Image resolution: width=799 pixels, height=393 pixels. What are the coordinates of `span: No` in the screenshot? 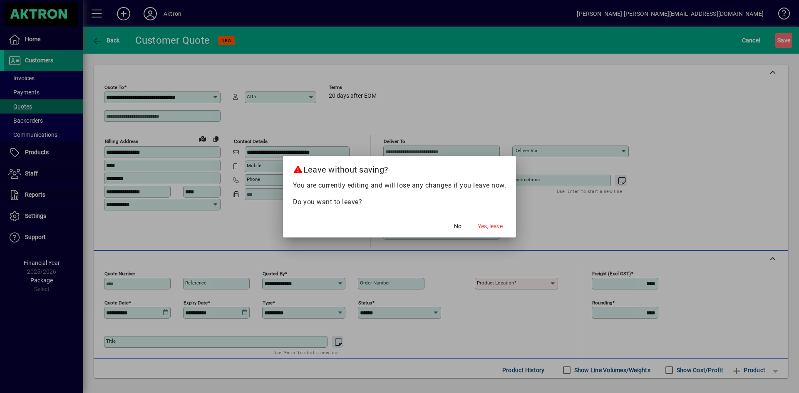 It's located at (458, 227).